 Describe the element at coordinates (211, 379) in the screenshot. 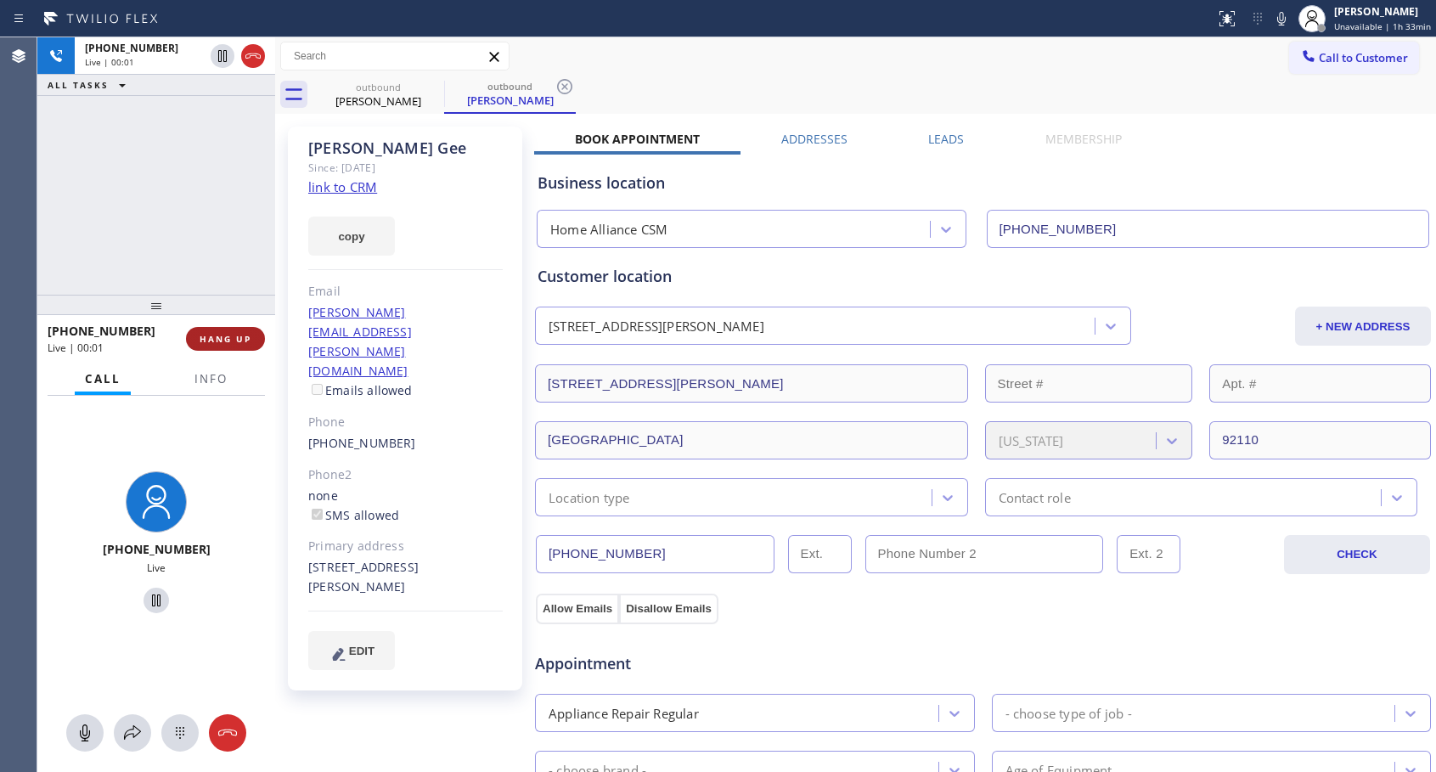

I see `button: Info` at that location.